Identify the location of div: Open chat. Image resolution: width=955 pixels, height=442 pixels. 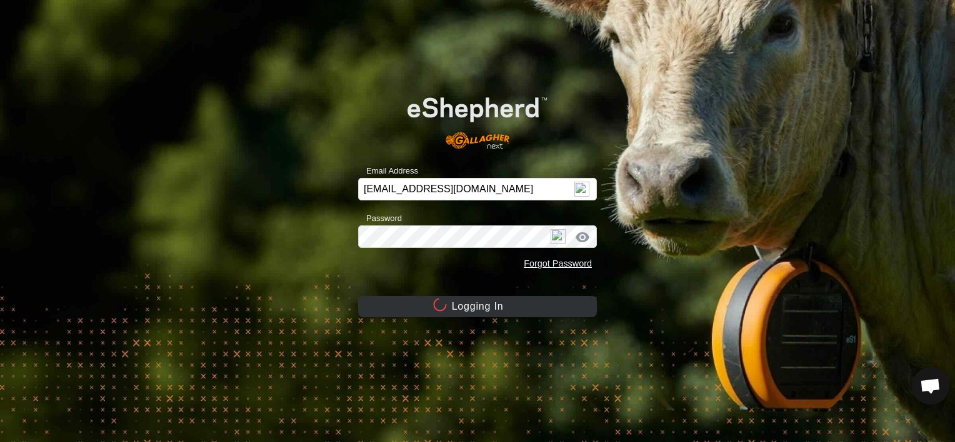
(931, 386).